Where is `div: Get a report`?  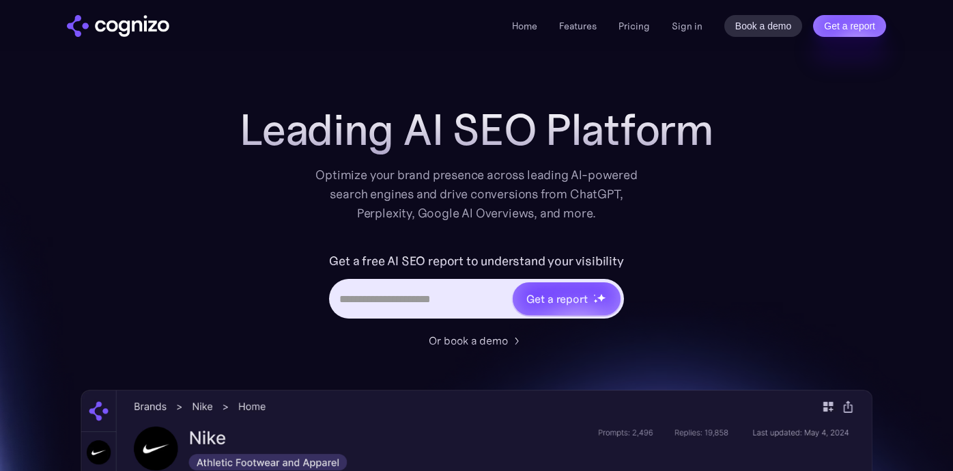
div: Get a report is located at coordinates (557, 298).